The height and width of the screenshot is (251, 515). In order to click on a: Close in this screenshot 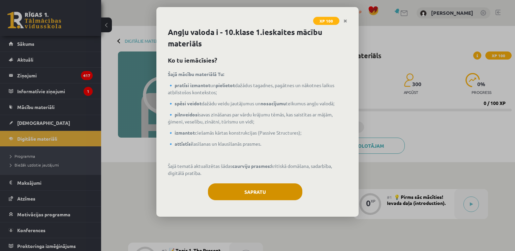, I will do `click(345, 21)`.